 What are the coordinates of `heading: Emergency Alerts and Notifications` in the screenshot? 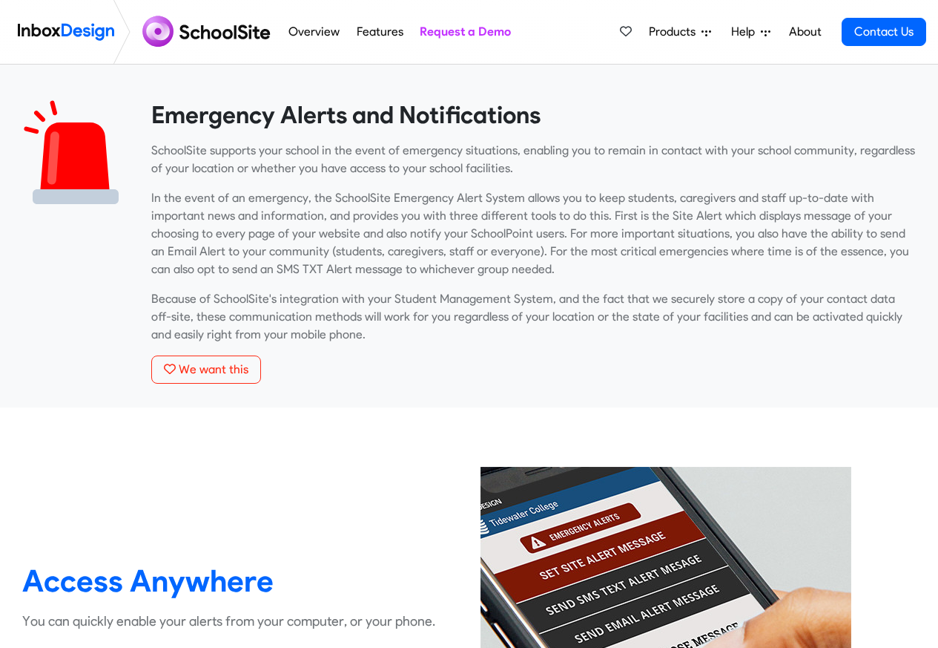 It's located at (533, 115).